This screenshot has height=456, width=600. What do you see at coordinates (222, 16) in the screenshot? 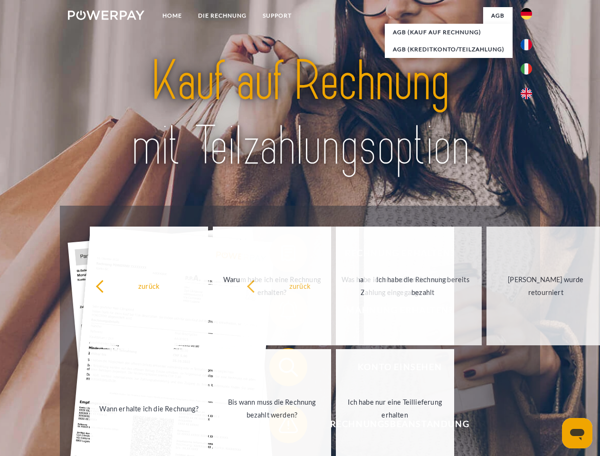
I see `a: DIE RECHNUNG` at bounding box center [222, 16].